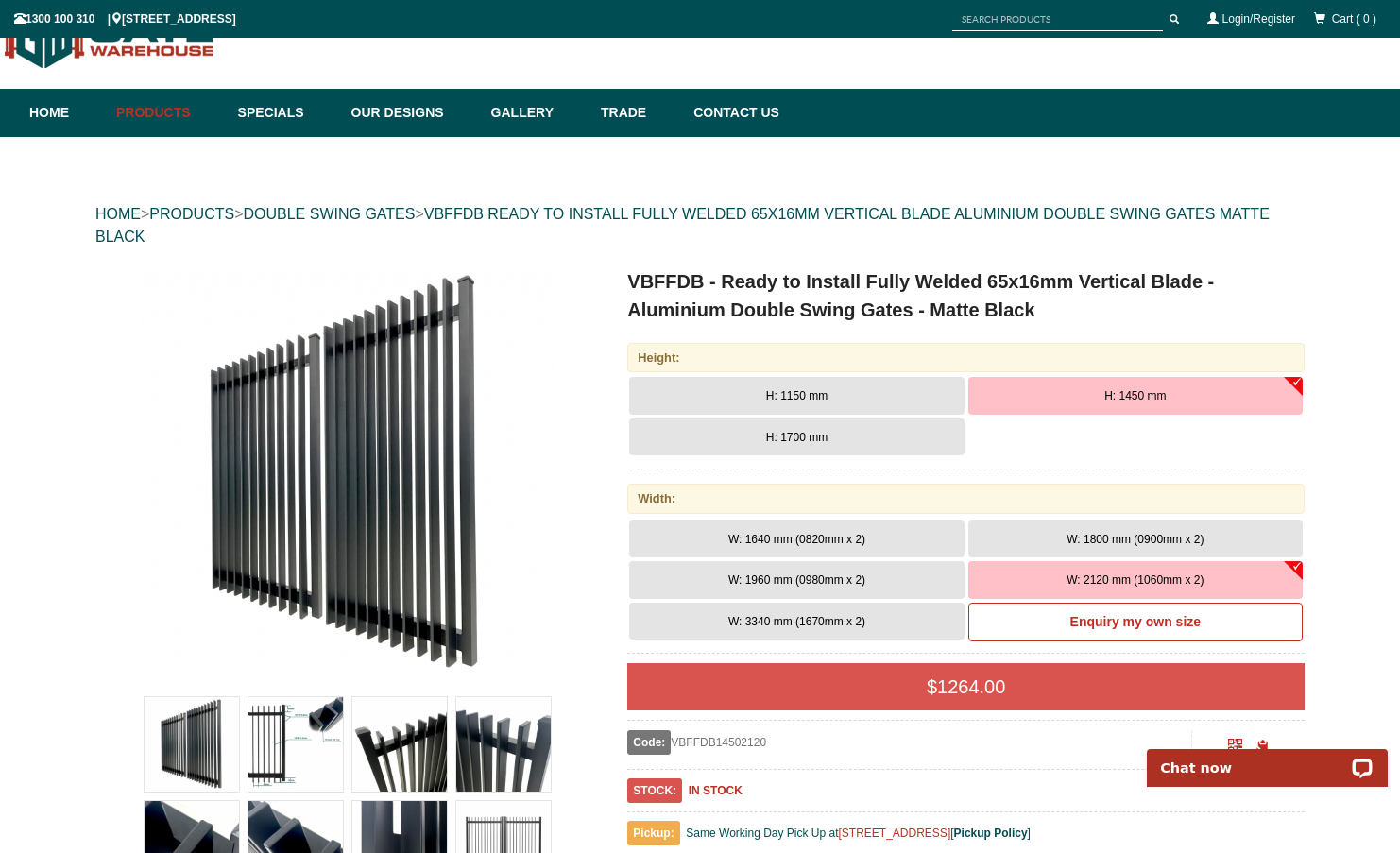 The height and width of the screenshot is (853, 1400). What do you see at coordinates (965, 498) in the screenshot?
I see `div: Width:` at bounding box center [965, 498].